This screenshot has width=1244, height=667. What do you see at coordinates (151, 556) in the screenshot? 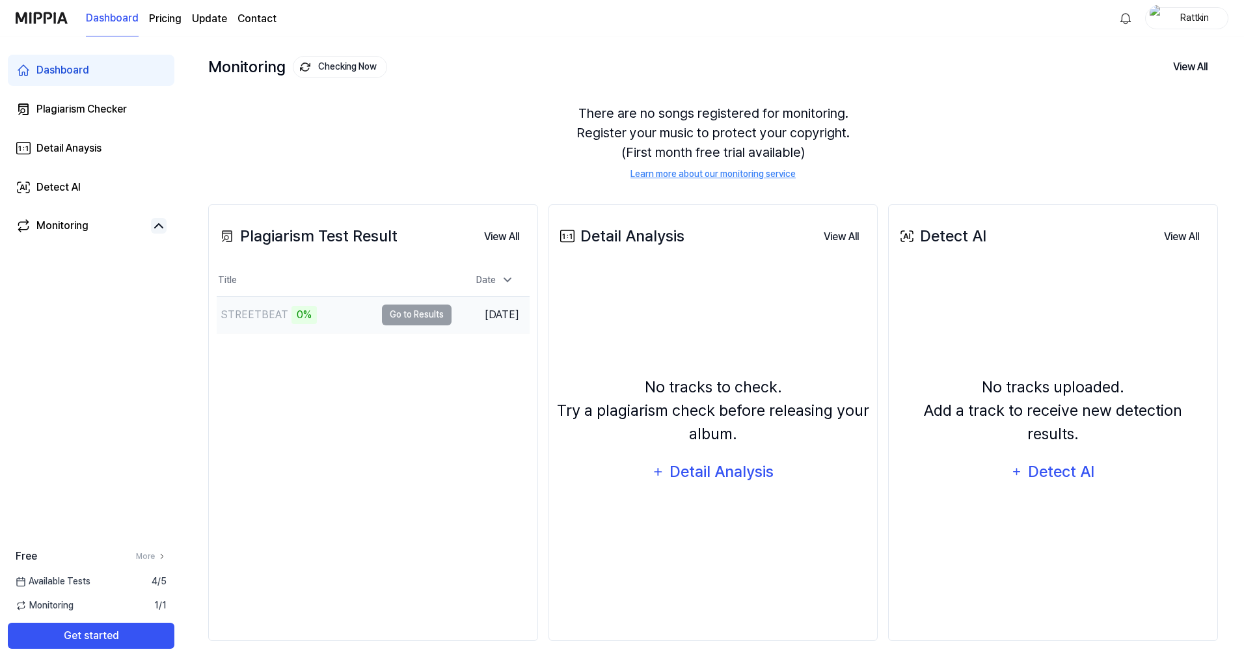
I see `a: More` at bounding box center [151, 556].